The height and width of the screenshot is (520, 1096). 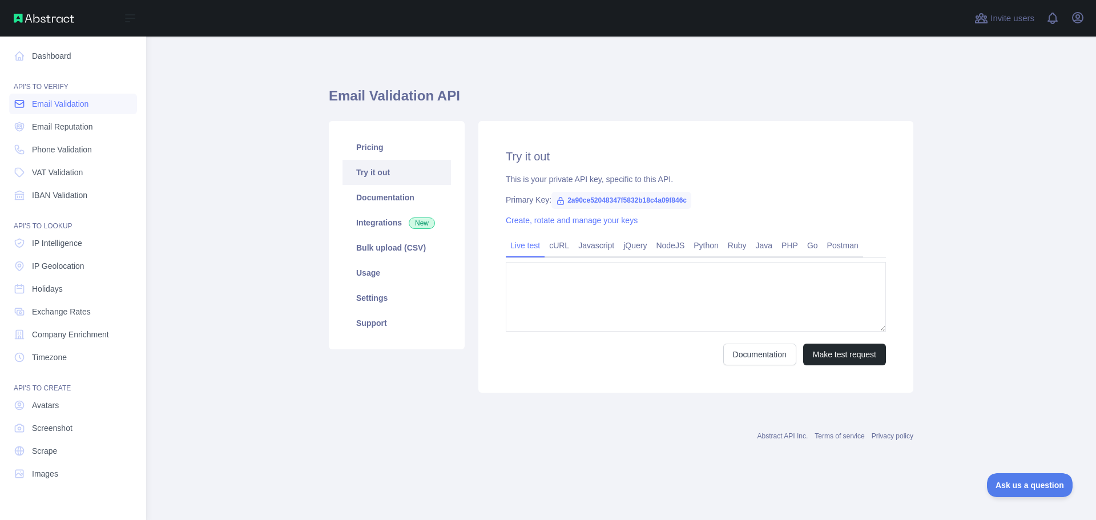 I want to click on a: Create, rotate and manage your keys, so click(x=571, y=220).